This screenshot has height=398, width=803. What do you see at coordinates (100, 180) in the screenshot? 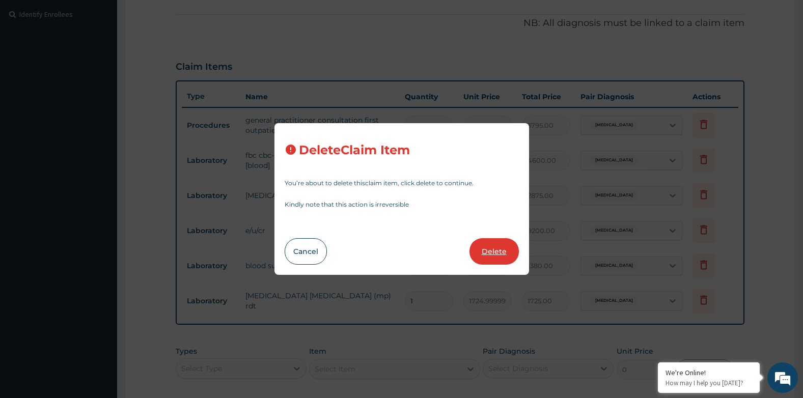
I see `span: We're online!` at bounding box center [100, 180].